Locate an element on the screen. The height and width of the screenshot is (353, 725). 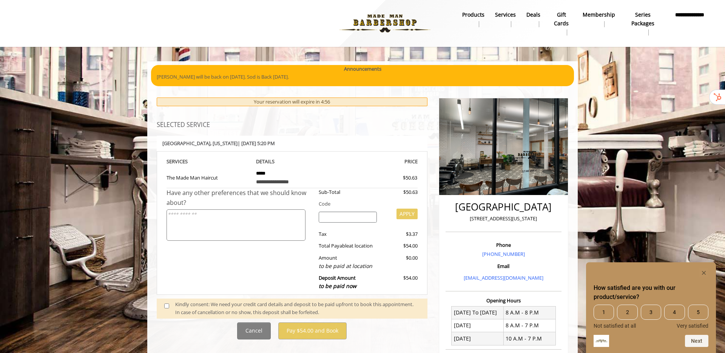
div: Have any other preferences that we should know about? is located at coordinates (240, 198).